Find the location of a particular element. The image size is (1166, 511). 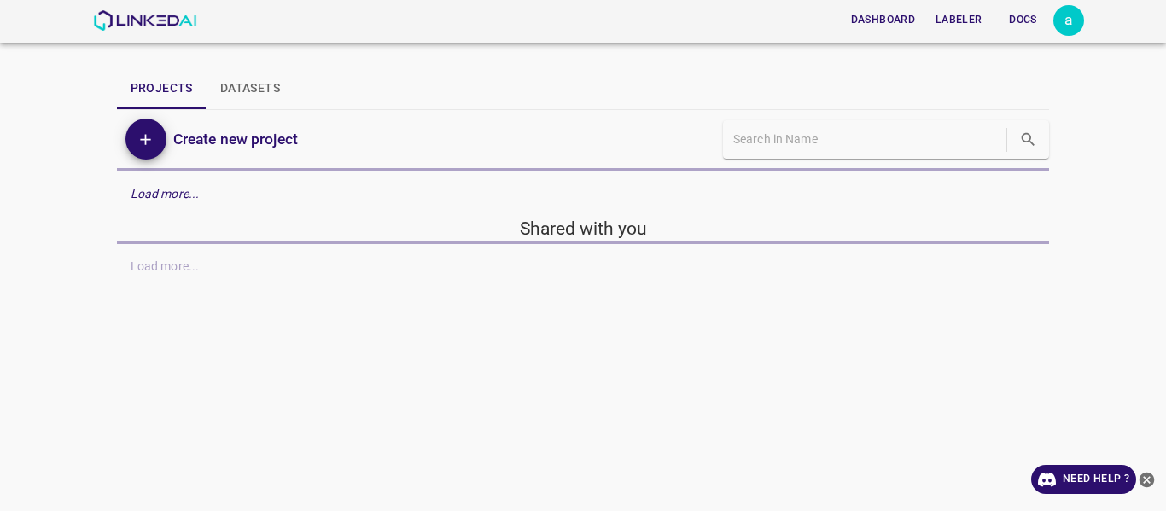

button: Docs is located at coordinates (1023, 20).